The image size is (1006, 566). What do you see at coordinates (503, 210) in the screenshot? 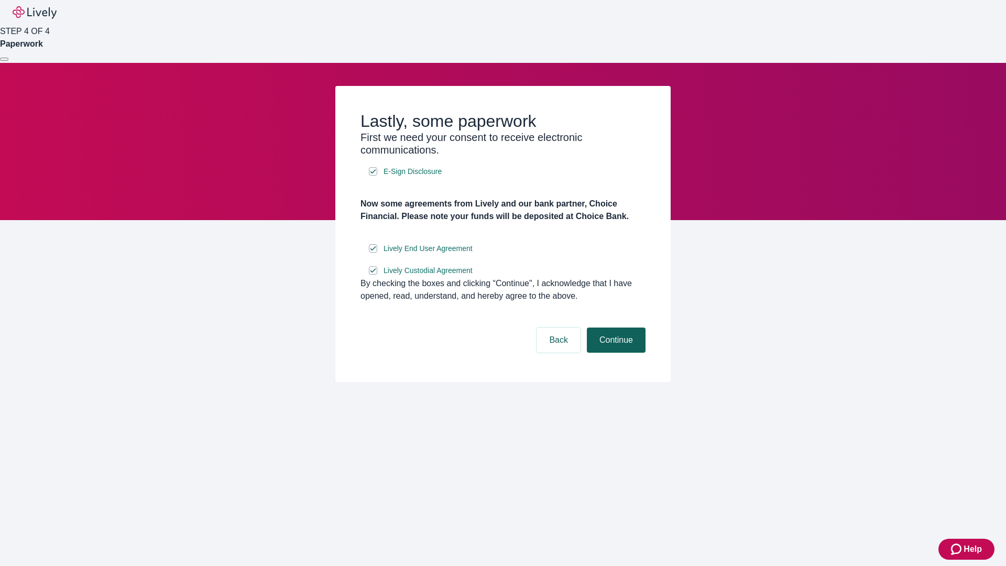
I see `h4: Now some agreements from Lively and our bank partner, Choice Financial. Please note your funds wi...` at bounding box center [503, 210].